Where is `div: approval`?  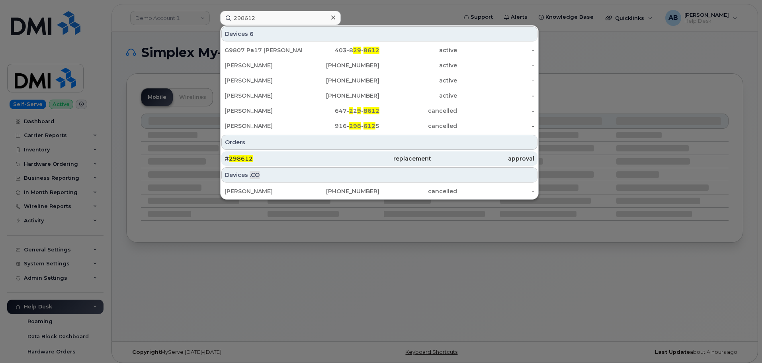 div: approval is located at coordinates (483, 159).